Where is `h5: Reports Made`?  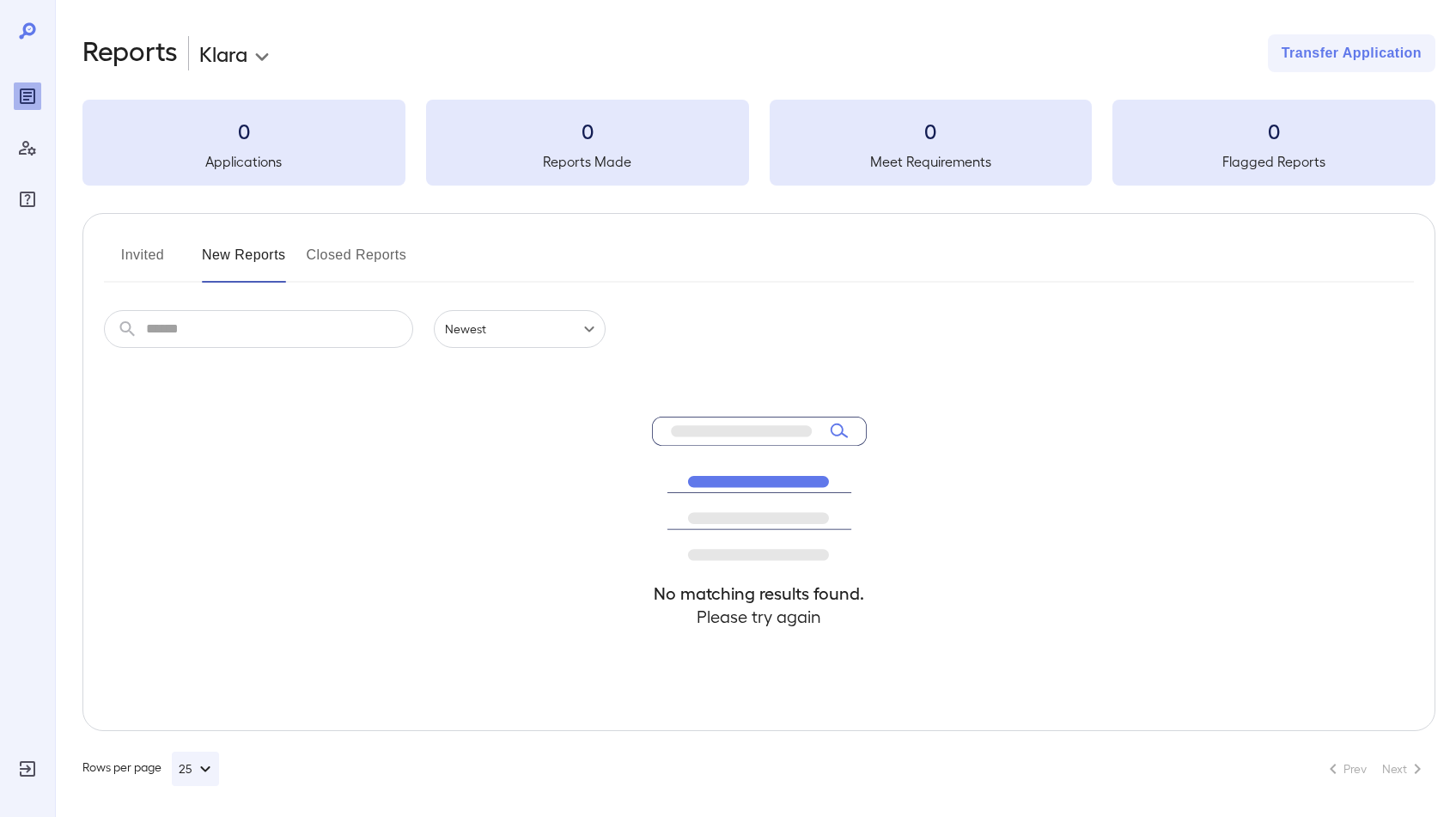 h5: Reports Made is located at coordinates (588, 162).